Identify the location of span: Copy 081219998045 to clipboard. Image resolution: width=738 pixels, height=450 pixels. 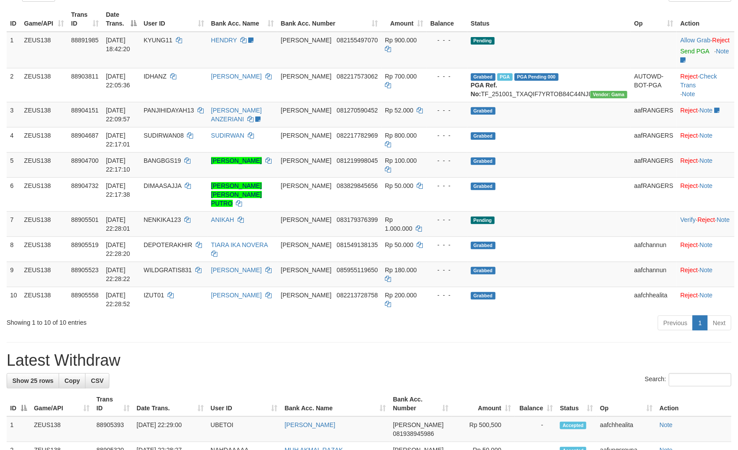
(357, 161).